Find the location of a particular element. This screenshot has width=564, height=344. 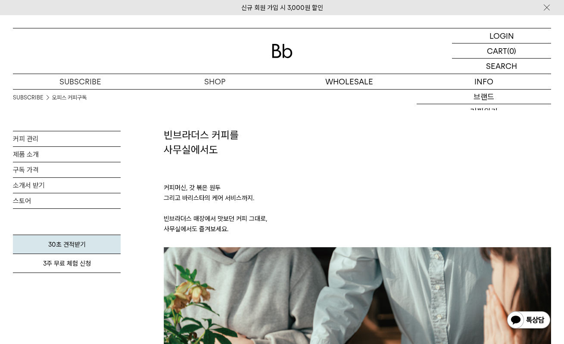

a: 3주 무료 체험 신청 is located at coordinates (67, 264).